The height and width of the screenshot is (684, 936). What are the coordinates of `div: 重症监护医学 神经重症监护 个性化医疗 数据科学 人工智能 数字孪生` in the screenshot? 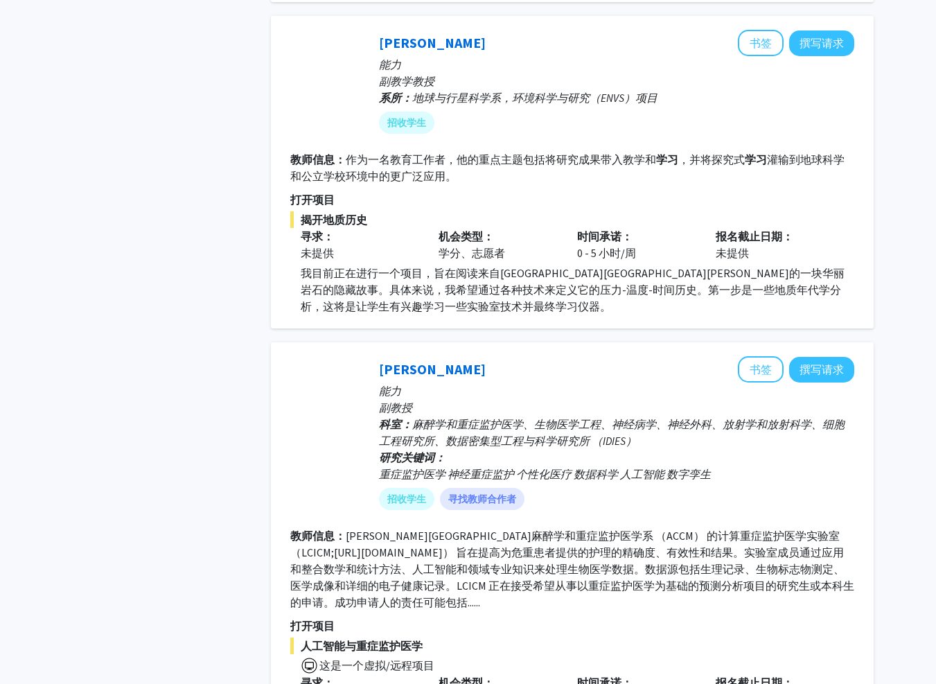 It's located at (617, 474).